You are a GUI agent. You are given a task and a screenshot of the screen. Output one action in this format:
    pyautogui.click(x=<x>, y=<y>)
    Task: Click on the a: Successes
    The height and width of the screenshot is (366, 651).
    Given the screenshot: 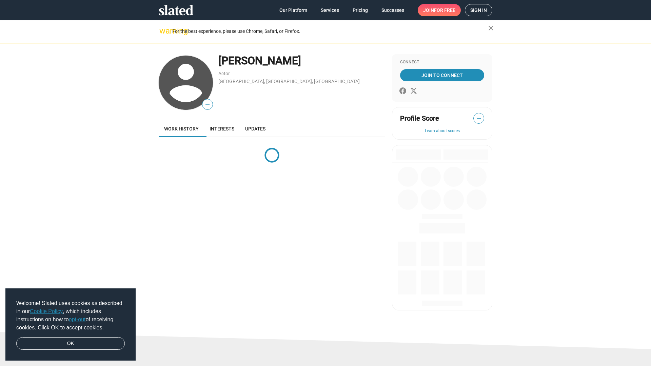 What is the action you would take?
    pyautogui.click(x=392, y=10)
    